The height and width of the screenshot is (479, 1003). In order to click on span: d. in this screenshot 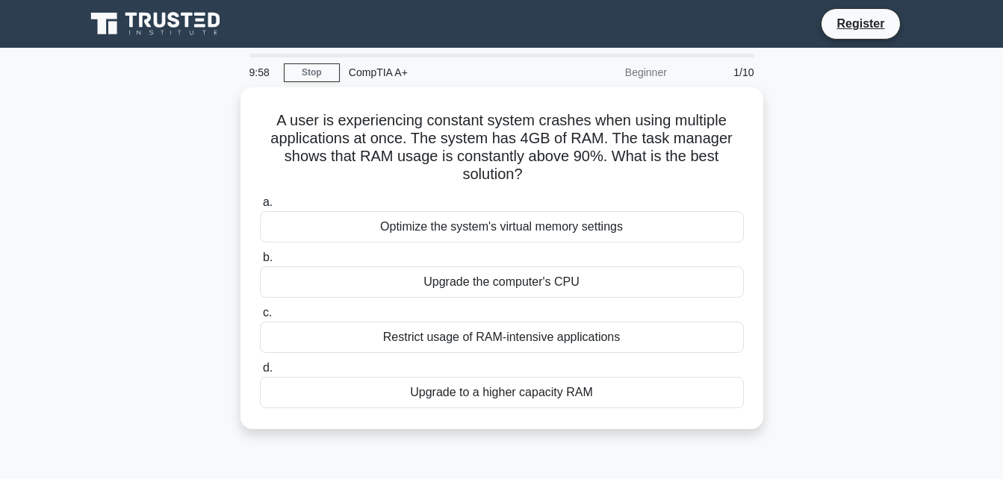, I will do `click(267, 367)`.